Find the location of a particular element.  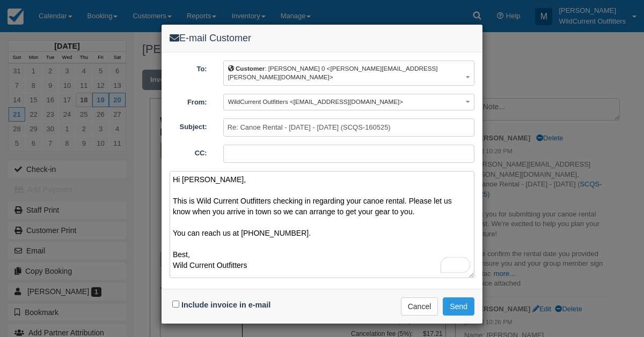

label: Subject: is located at coordinates (188, 126).